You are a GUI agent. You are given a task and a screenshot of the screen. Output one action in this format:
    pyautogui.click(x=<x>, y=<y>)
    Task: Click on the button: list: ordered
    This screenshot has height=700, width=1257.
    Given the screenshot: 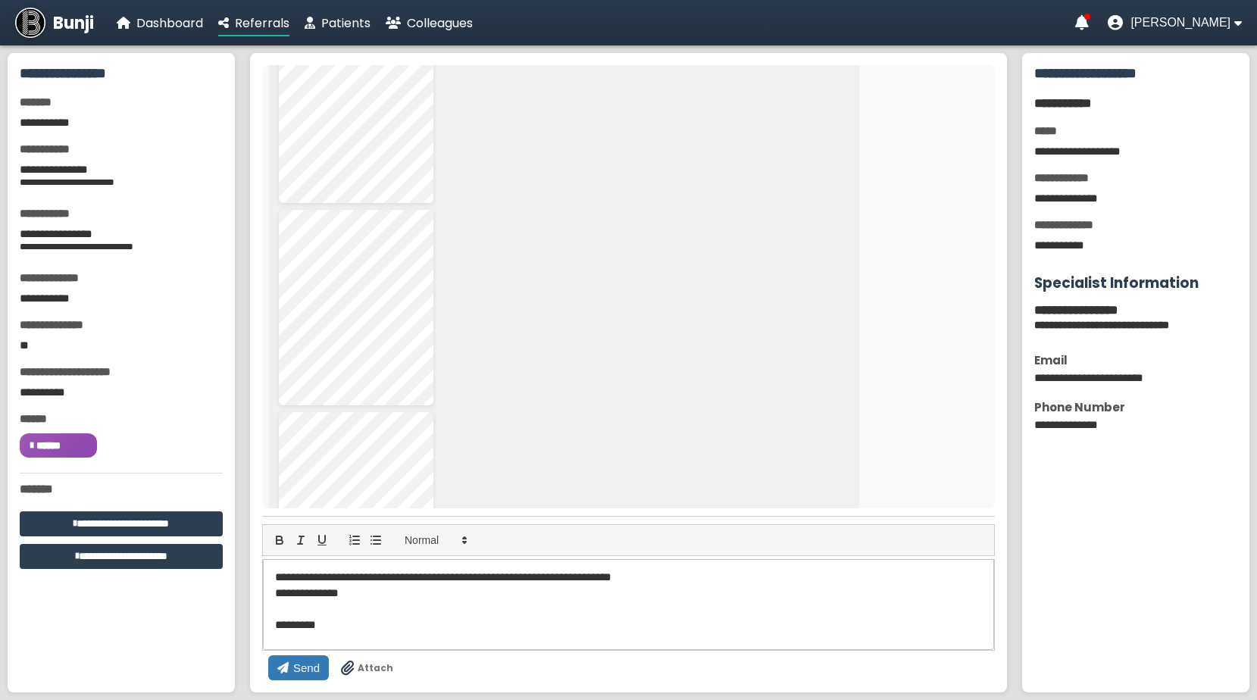 What is the action you would take?
    pyautogui.click(x=355, y=540)
    